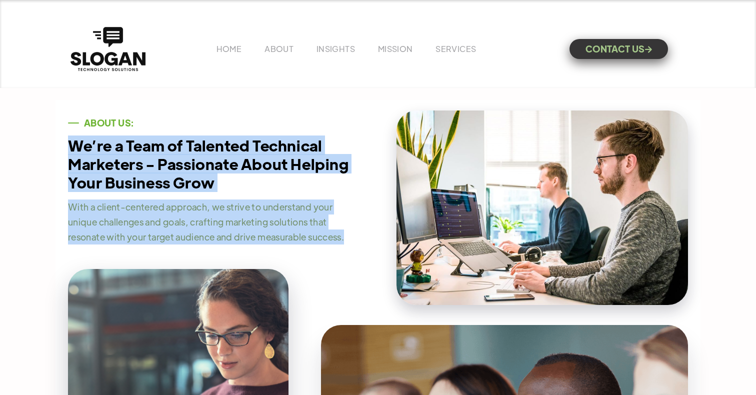 The image size is (756, 395). What do you see at coordinates (108, 123) in the screenshot?
I see `div: ABOUT US:` at bounding box center [108, 123].